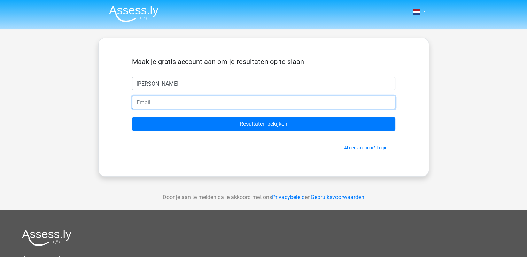 The width and height of the screenshot is (527, 257). I want to click on input: Email, so click(264, 102).